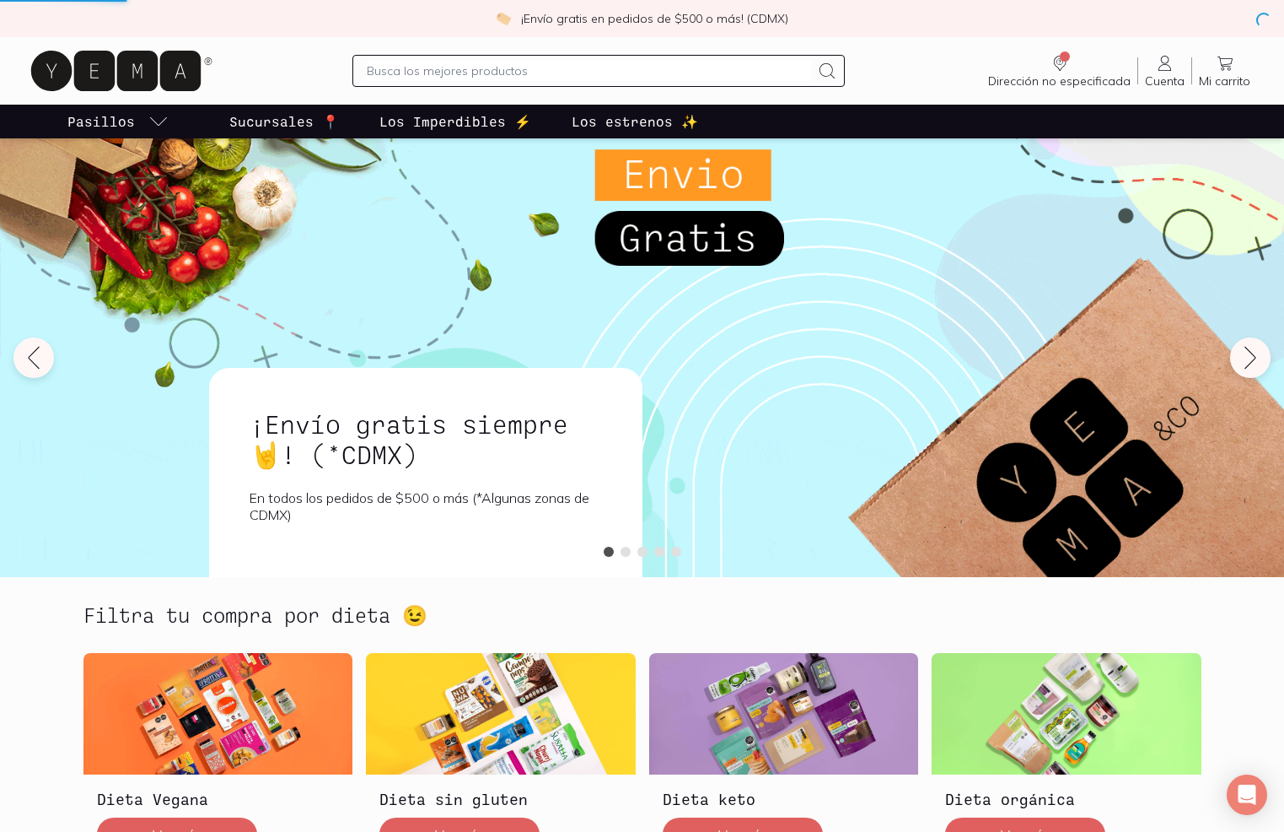 This screenshot has height=832, width=1284. I want to click on h3: Dieta orgánica, so click(1067, 799).